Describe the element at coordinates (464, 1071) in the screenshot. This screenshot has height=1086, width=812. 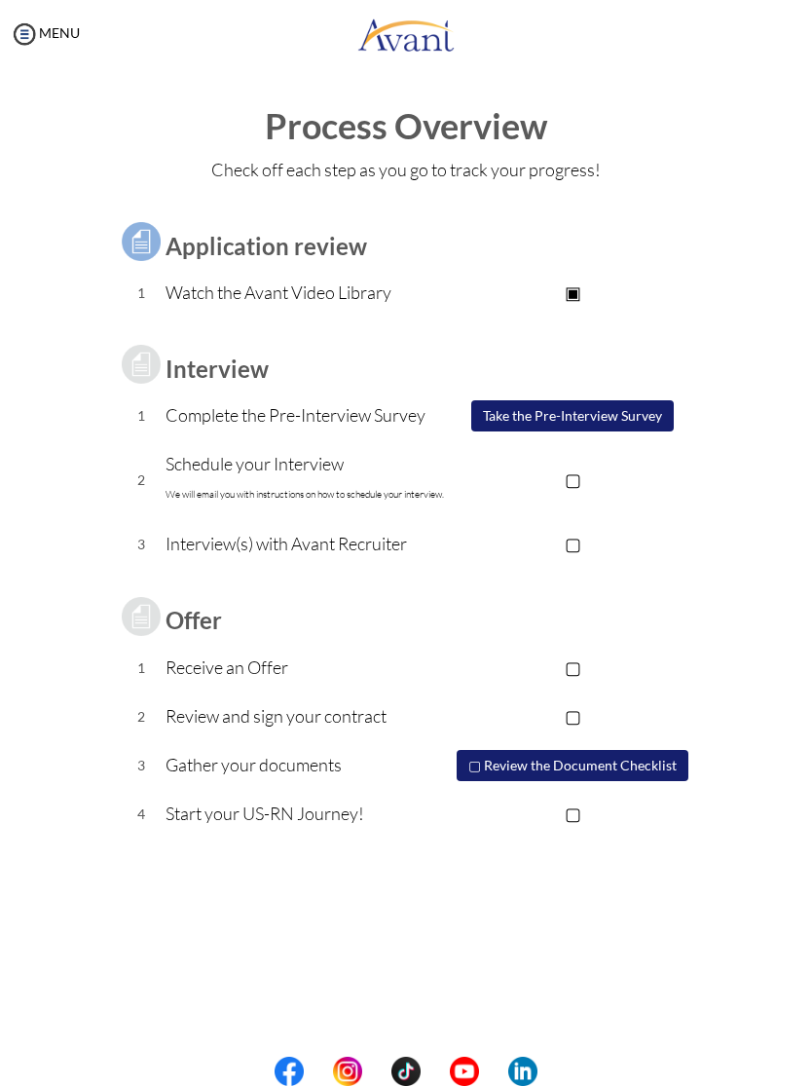
I see `img: yt.png` at that location.